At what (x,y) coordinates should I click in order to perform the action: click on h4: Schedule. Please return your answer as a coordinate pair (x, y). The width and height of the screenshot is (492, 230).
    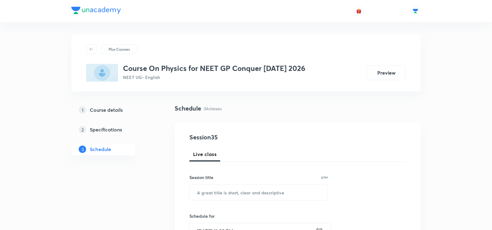
    Looking at the image, I should click on (188, 109).